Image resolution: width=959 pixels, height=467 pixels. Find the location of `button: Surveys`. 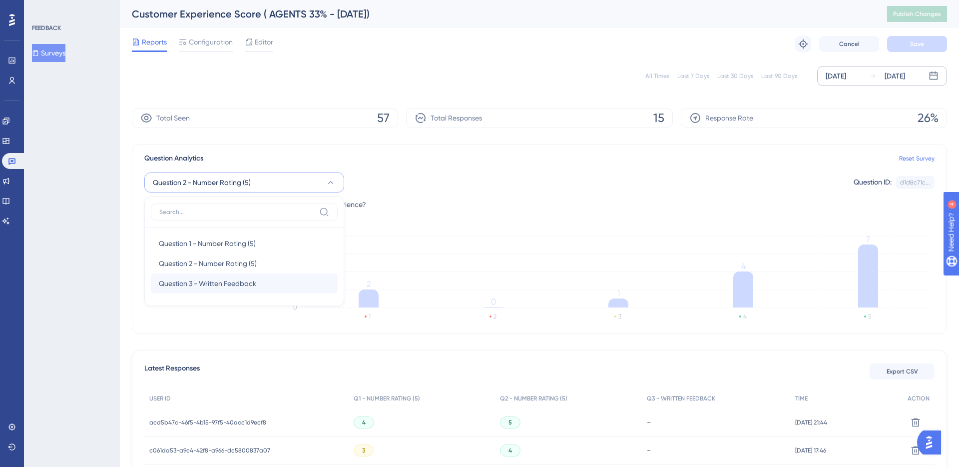

button: Surveys is located at coordinates (48, 53).